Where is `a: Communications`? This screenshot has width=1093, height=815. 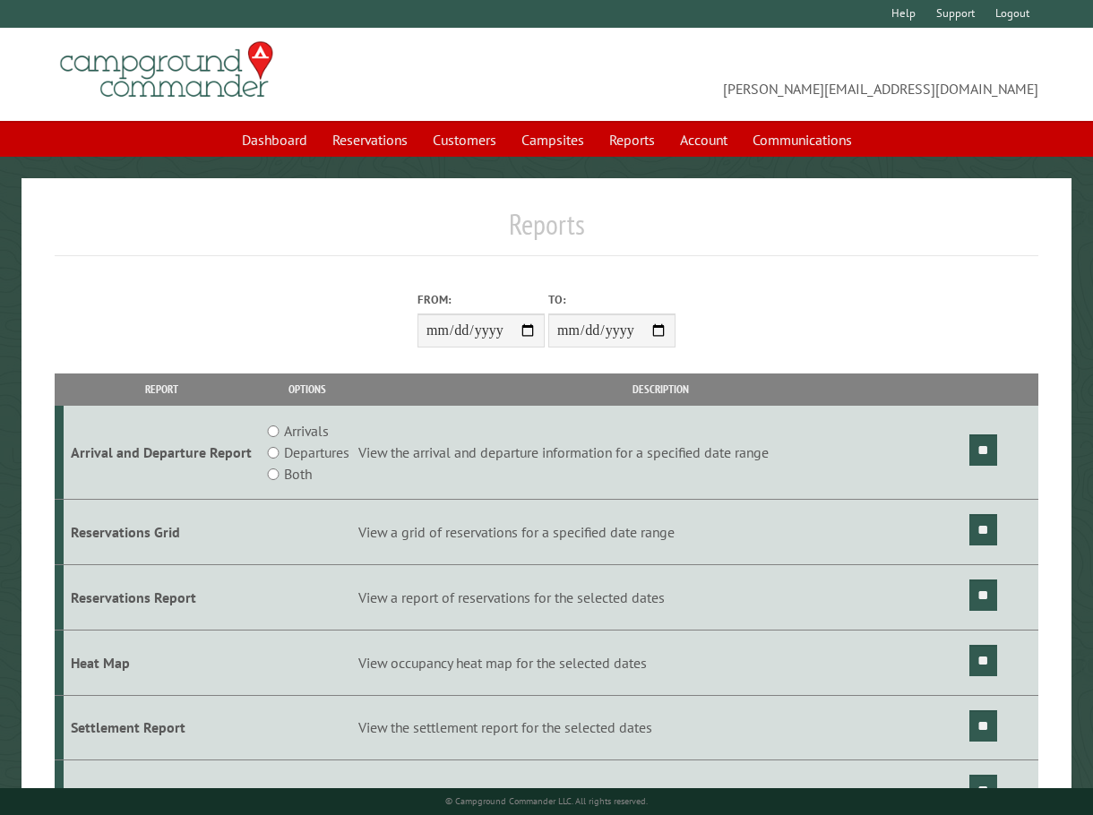
a: Communications is located at coordinates (802, 140).